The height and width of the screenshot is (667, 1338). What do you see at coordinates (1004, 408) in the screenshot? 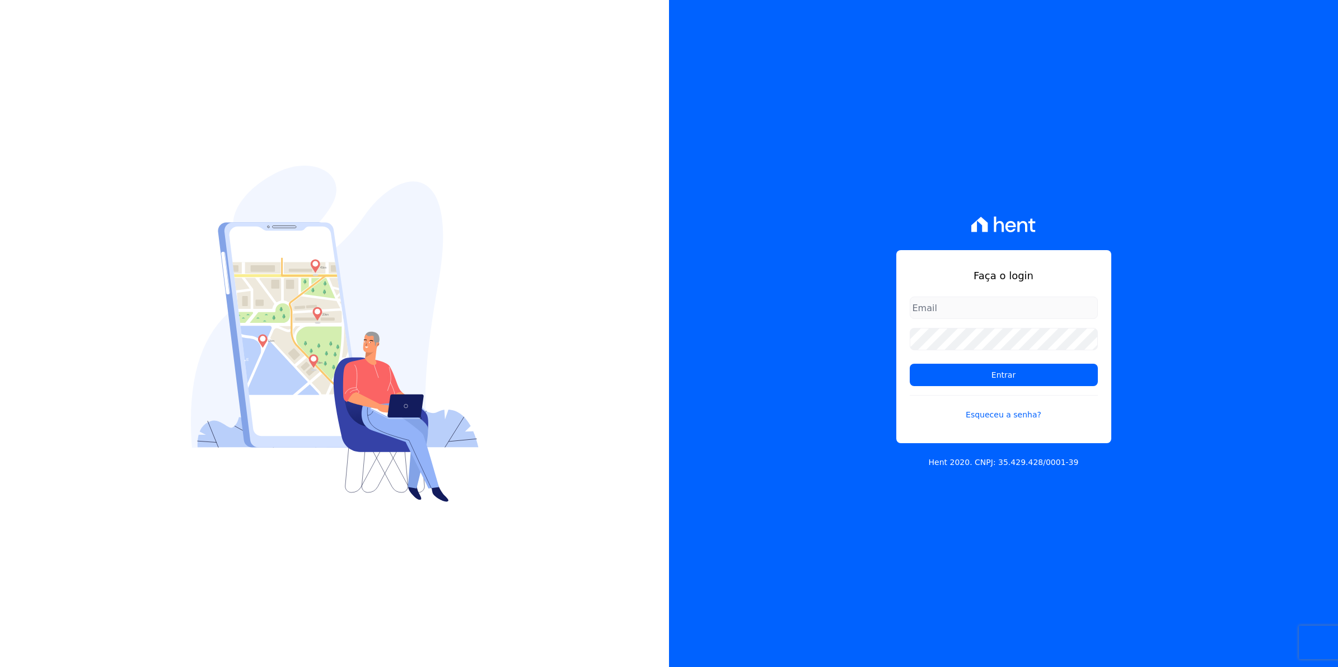
I see `a: Esqueceu a senha?` at bounding box center [1004, 408].